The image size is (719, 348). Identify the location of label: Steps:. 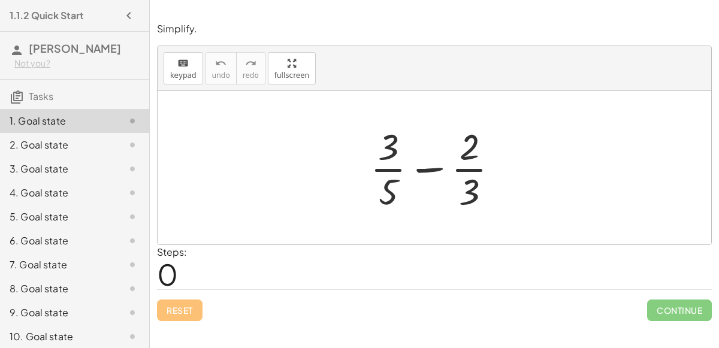
(172, 252).